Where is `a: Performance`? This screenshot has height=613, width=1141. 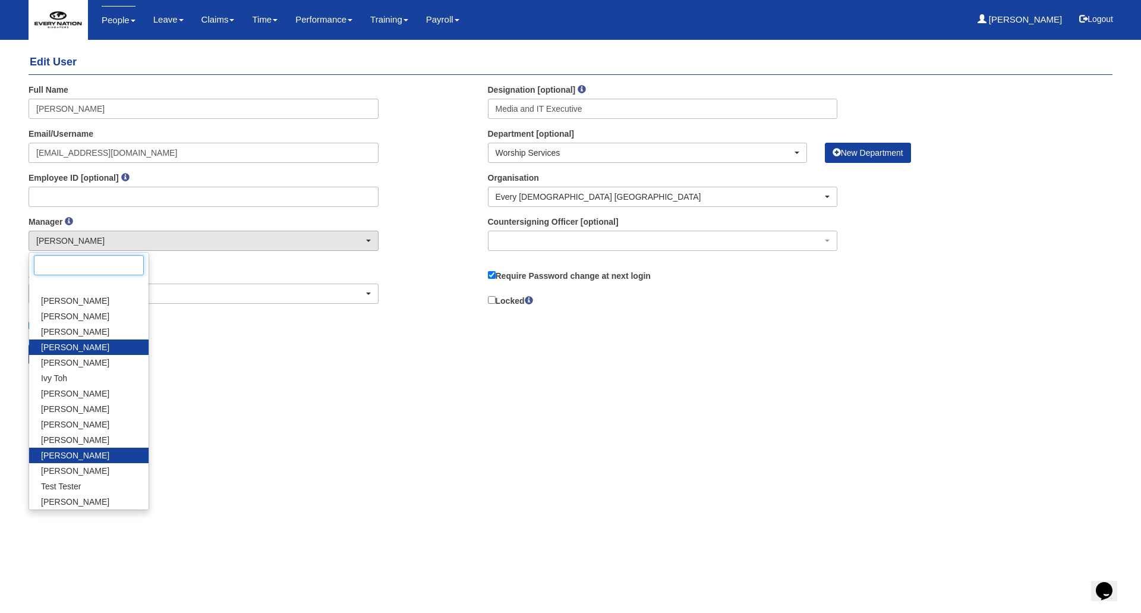
a: Performance is located at coordinates (324, 20).